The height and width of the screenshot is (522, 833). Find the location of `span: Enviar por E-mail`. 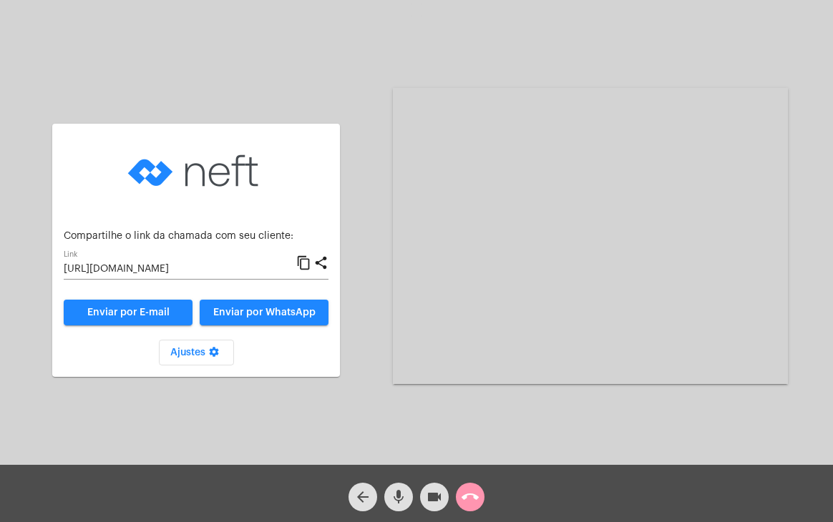

span: Enviar por E-mail is located at coordinates (128, 313).